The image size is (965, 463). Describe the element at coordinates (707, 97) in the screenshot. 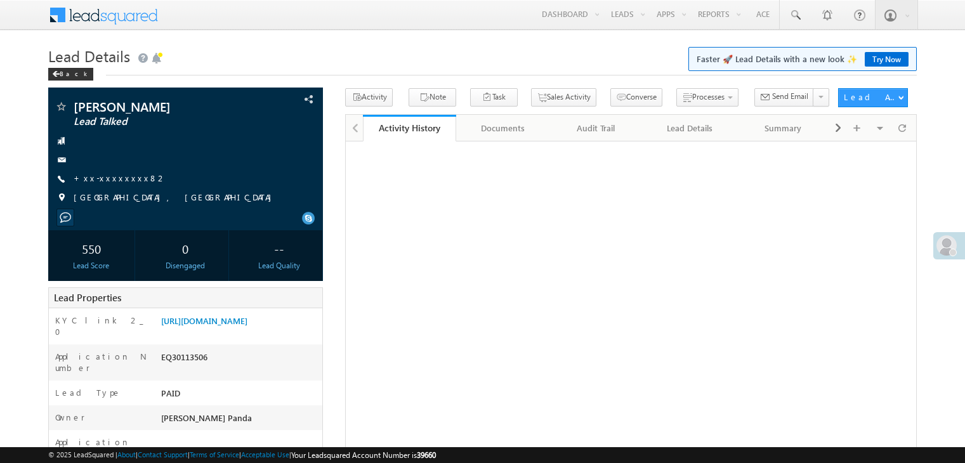

I see `button: Processes` at that location.